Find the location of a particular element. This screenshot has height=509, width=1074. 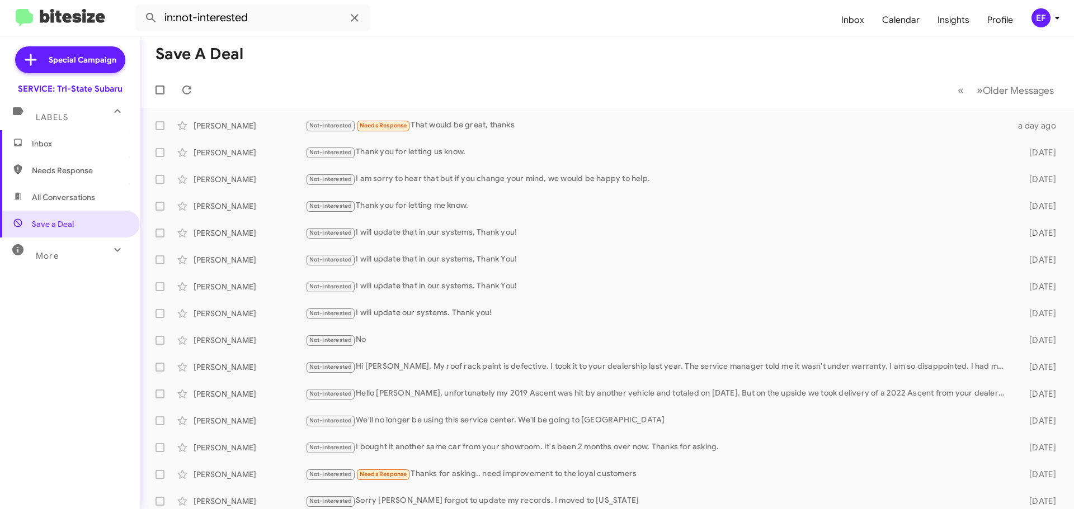

div: I will update that in our systems, Thank You! is located at coordinates (658, 259).